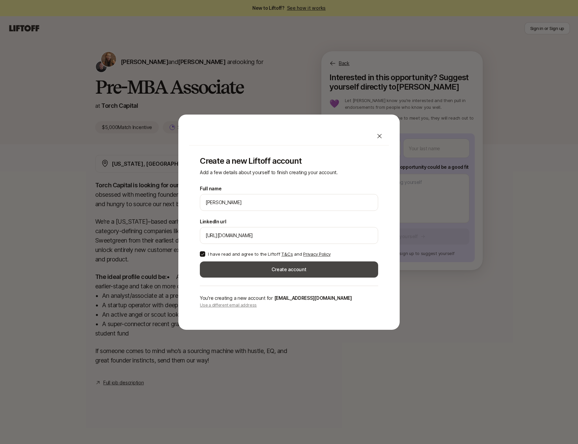  What do you see at coordinates (289, 298) in the screenshot?
I see `p: You're creating a new account for` at bounding box center [289, 298].